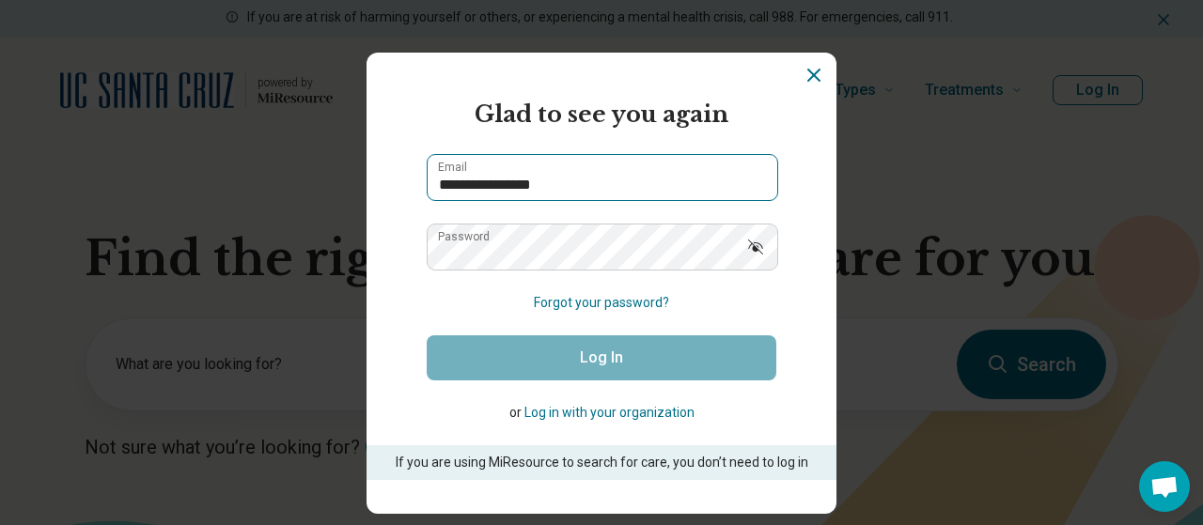 This screenshot has width=1203, height=525. Describe the element at coordinates (814, 75) in the screenshot. I see `button: Dismiss` at that location.